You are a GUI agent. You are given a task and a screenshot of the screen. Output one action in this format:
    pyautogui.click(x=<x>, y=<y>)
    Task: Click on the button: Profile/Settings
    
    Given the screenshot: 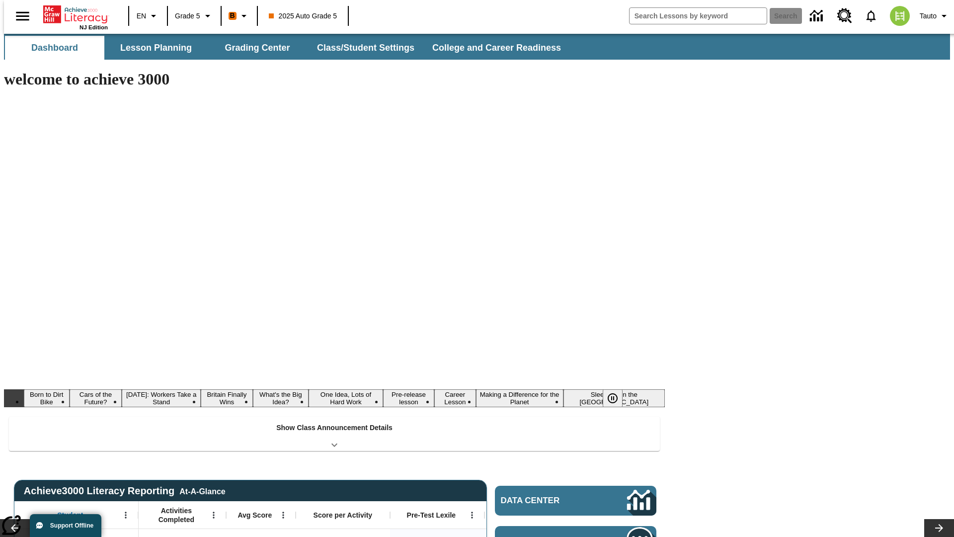 What is the action you would take?
    pyautogui.click(x=935, y=16)
    